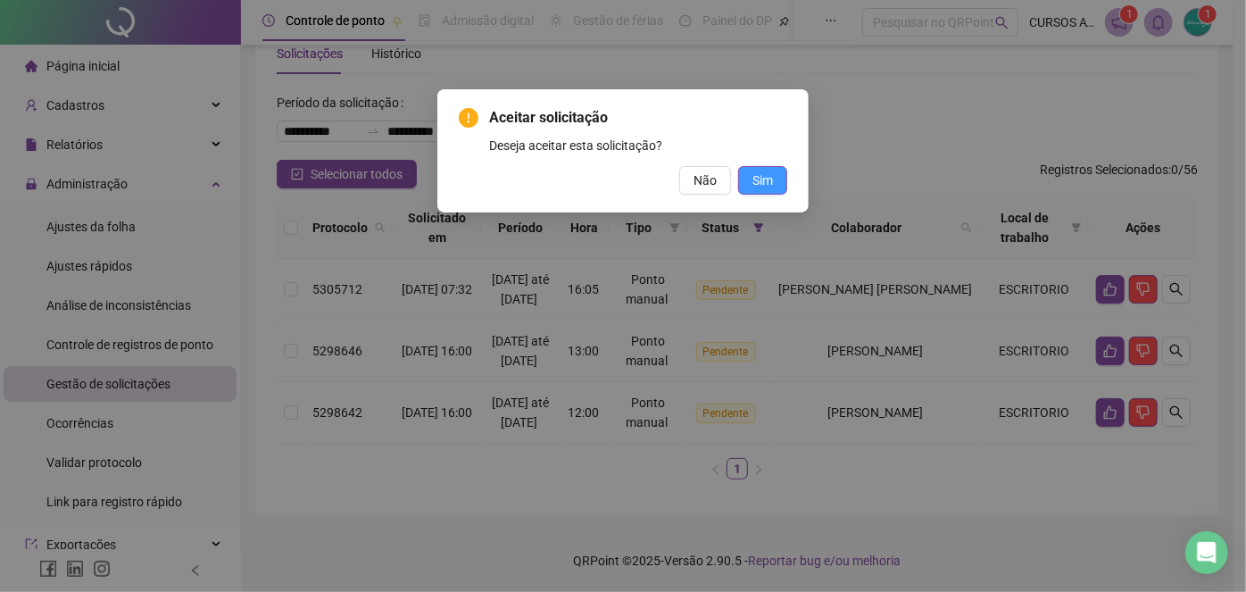  I want to click on span: Aceitar solicitação, so click(638, 118).